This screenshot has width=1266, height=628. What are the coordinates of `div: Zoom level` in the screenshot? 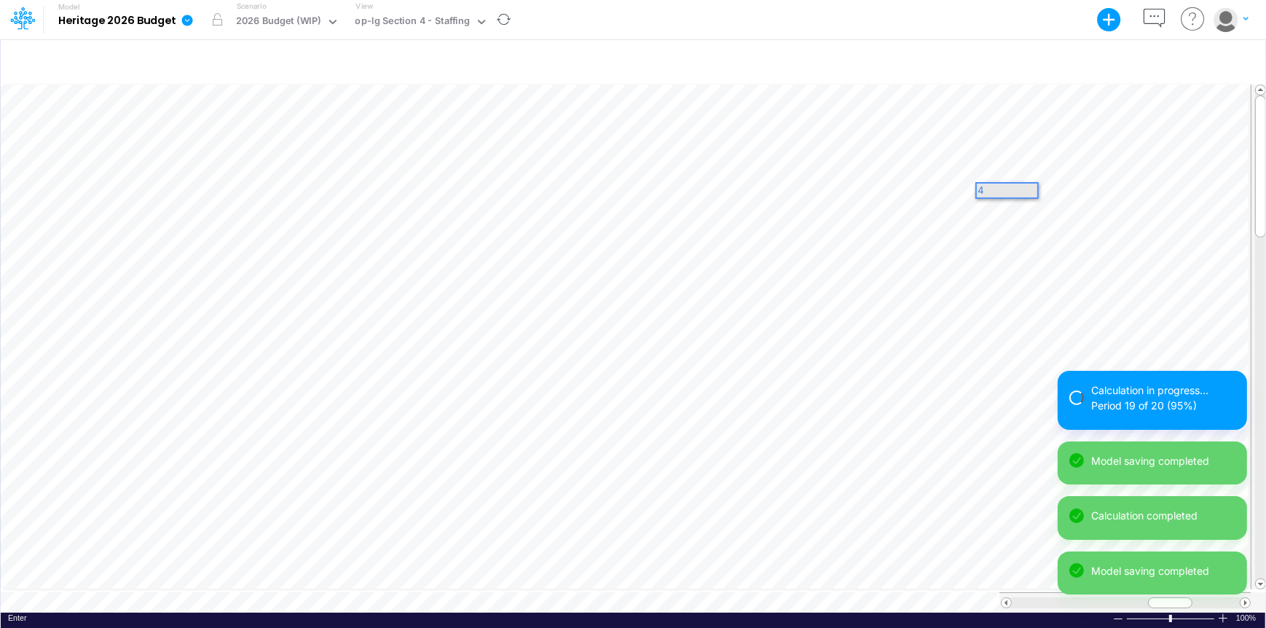 It's located at (1247, 617).